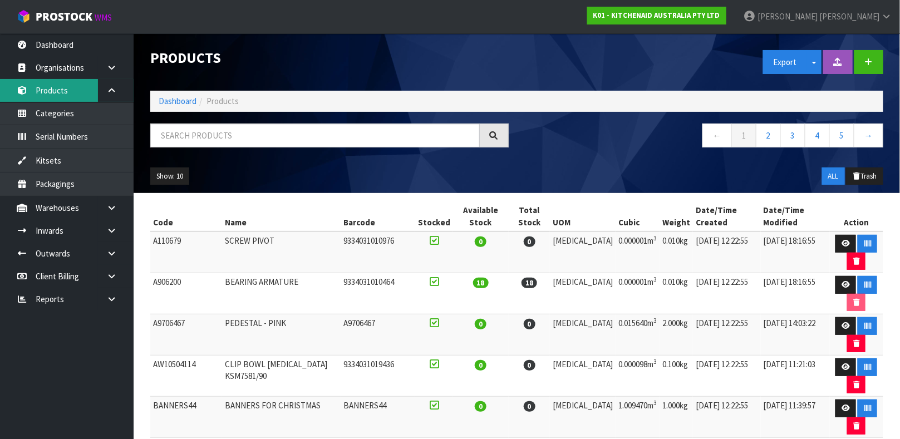  Describe the element at coordinates (103, 17) in the screenshot. I see `small: WMS` at that location.